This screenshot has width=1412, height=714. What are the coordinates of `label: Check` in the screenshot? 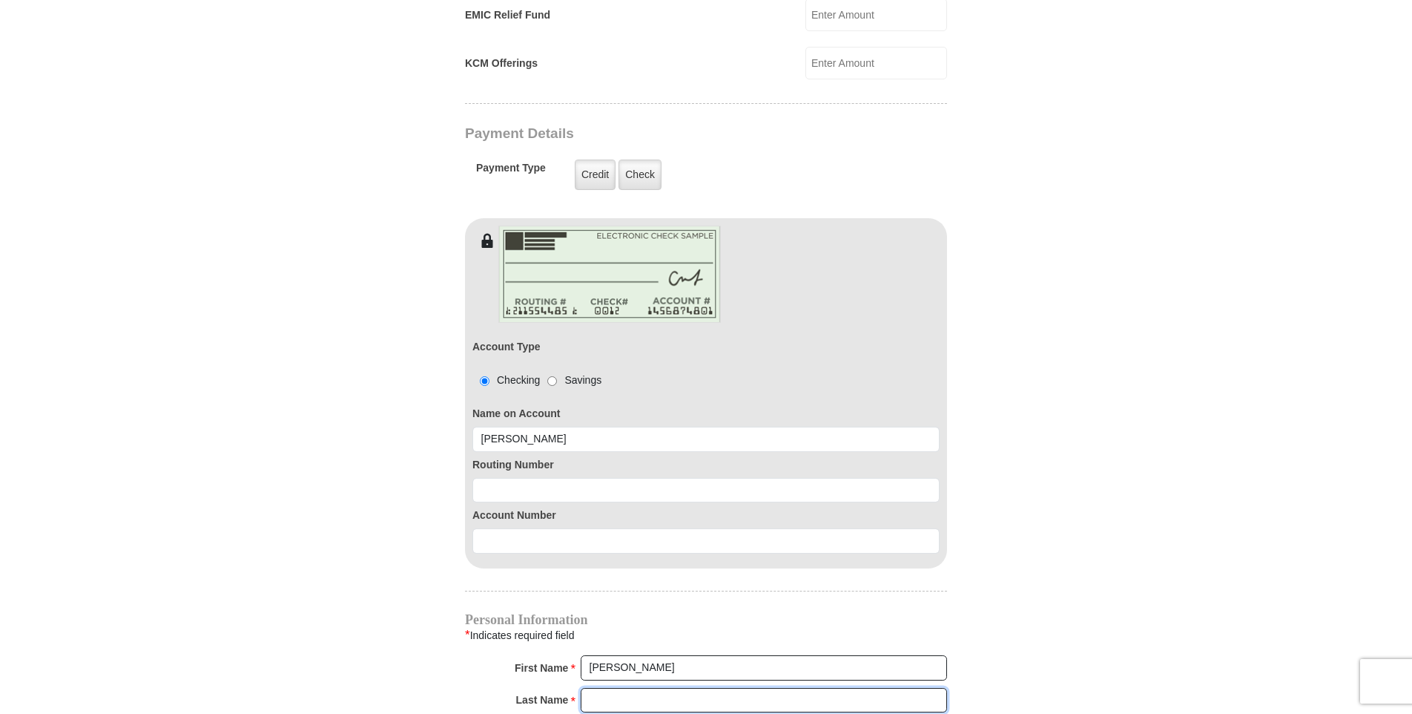 It's located at (640, 174).